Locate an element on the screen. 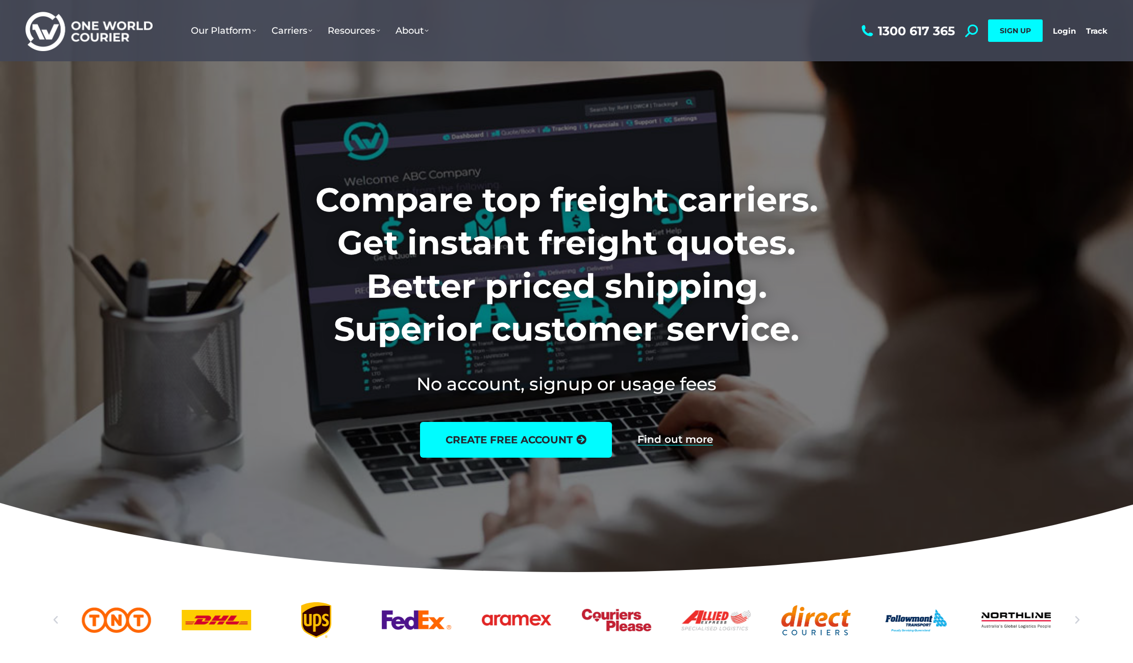  div: 3 / 25 is located at coordinates (216, 620).